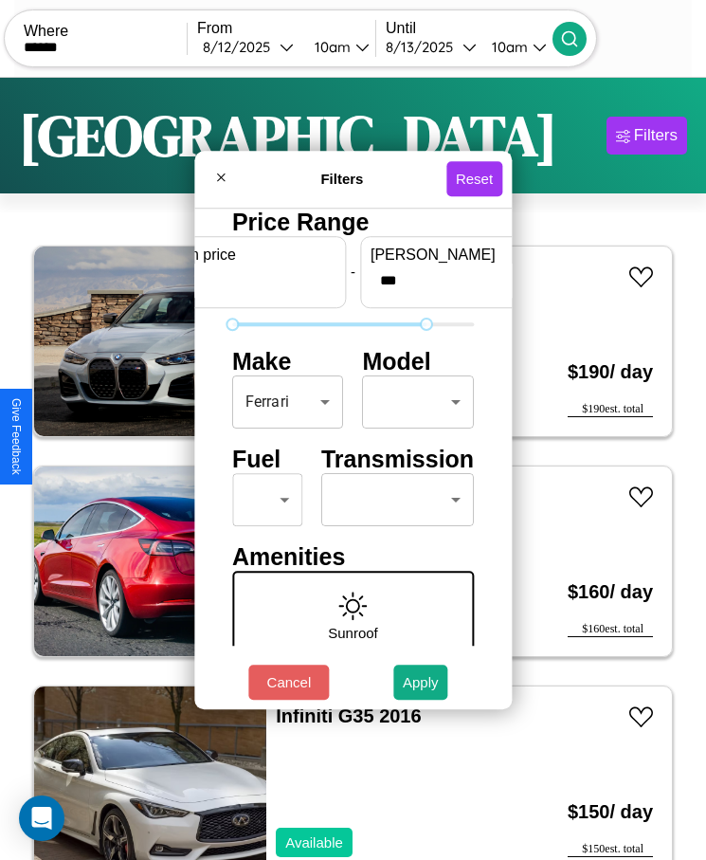 This screenshot has height=860, width=706. Describe the element at coordinates (314, 842) in the screenshot. I see `p: Available` at that location.